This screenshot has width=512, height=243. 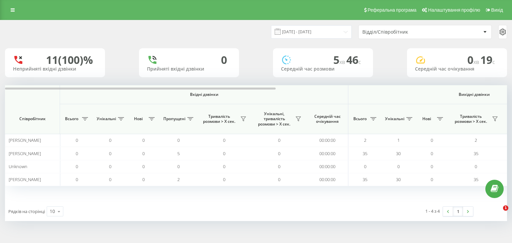 I want to click on div: Середній час розмови, so click(x=323, y=69).